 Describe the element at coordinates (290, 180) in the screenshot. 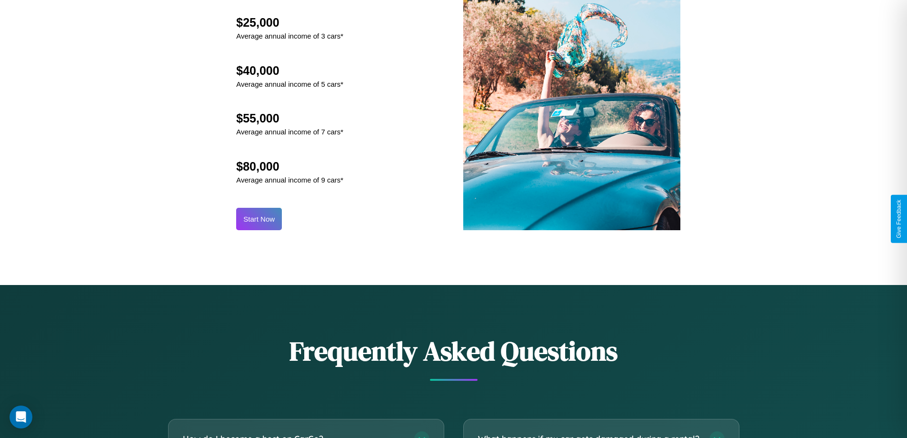

I see `p: Average annual income of 9 cars*` at that location.